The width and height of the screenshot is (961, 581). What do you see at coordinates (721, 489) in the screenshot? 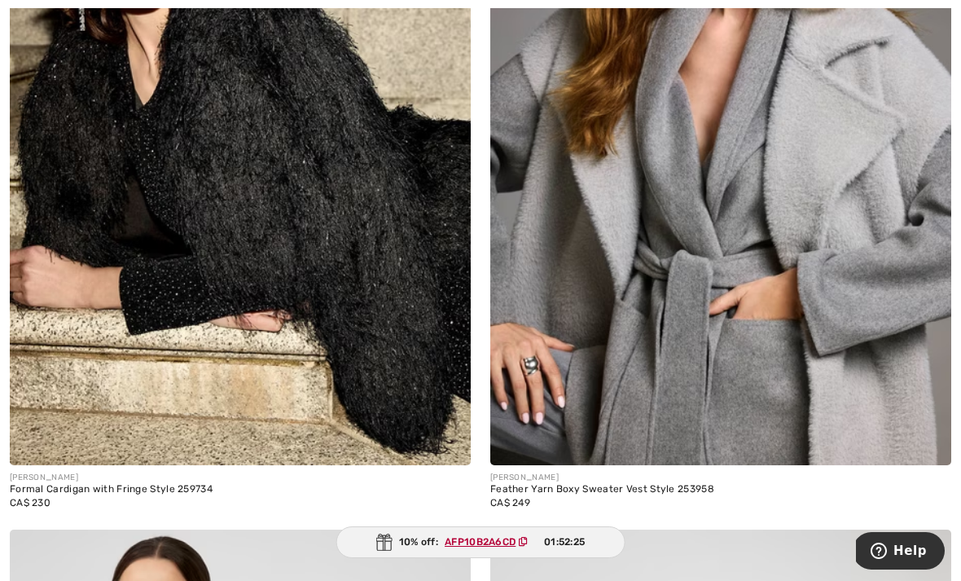
I see `div: Feather Yarn Boxy Sweater Vest Style 253958` at bounding box center [721, 489].